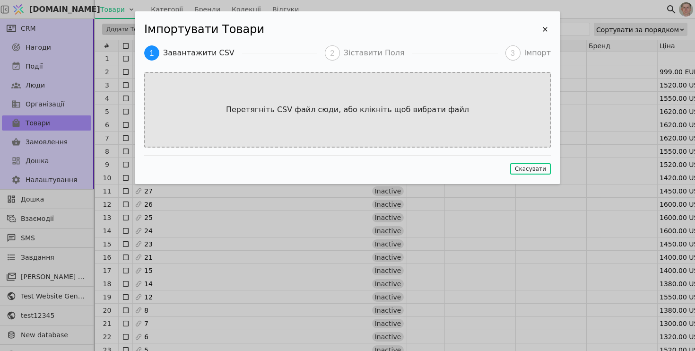  I want to click on span: 1, so click(152, 53).